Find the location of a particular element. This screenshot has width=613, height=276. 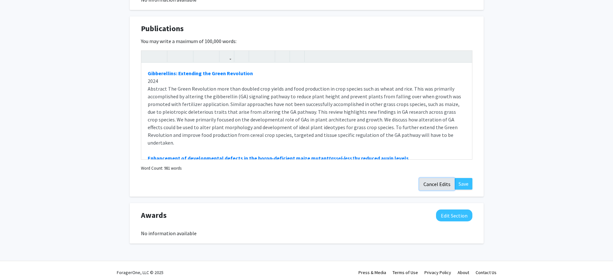

button: Ordered list is located at coordinates (267, 56).